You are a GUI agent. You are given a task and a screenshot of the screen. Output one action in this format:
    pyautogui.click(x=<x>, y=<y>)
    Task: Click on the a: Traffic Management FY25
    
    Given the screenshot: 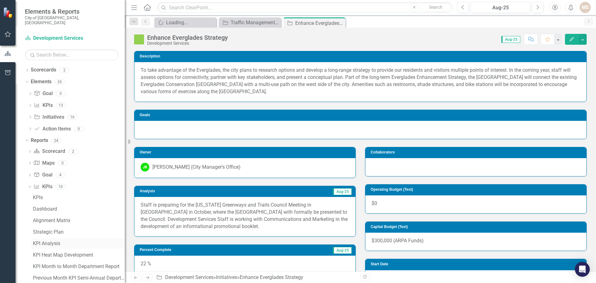 What is the action you would take?
    pyautogui.click(x=250, y=22)
    